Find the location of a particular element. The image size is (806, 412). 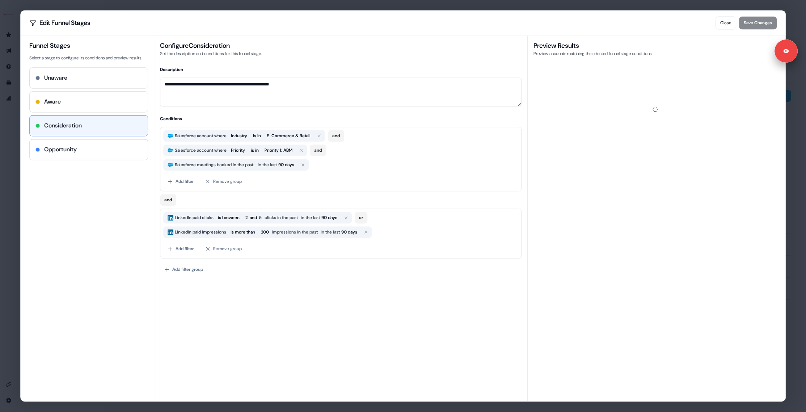

h4: Description is located at coordinates (341, 69).